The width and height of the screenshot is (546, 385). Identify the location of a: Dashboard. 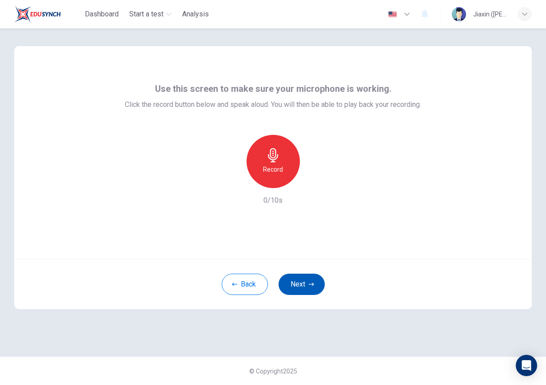
(102, 14).